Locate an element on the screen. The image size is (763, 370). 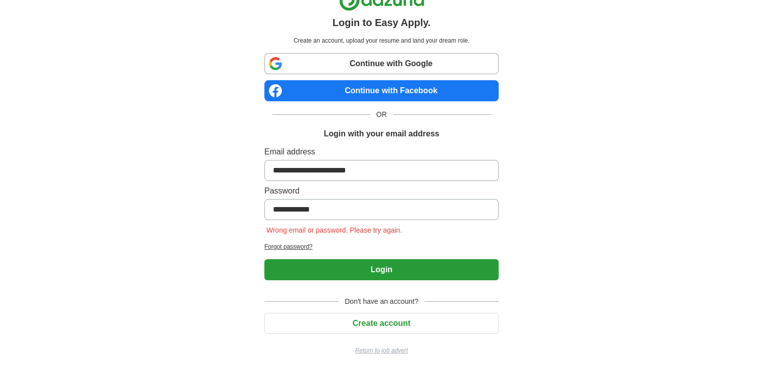
a: Forgot password? is located at coordinates (381, 247).